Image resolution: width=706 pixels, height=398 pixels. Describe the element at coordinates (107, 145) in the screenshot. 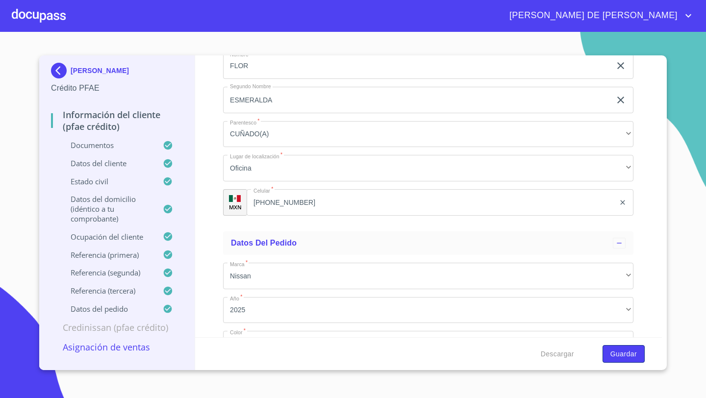

I see `p: Documentos` at that location.